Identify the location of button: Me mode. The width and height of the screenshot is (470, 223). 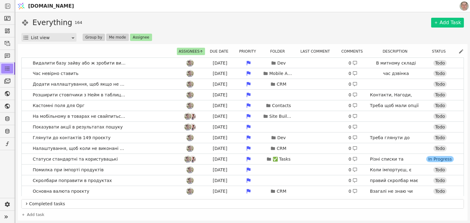
(118, 37).